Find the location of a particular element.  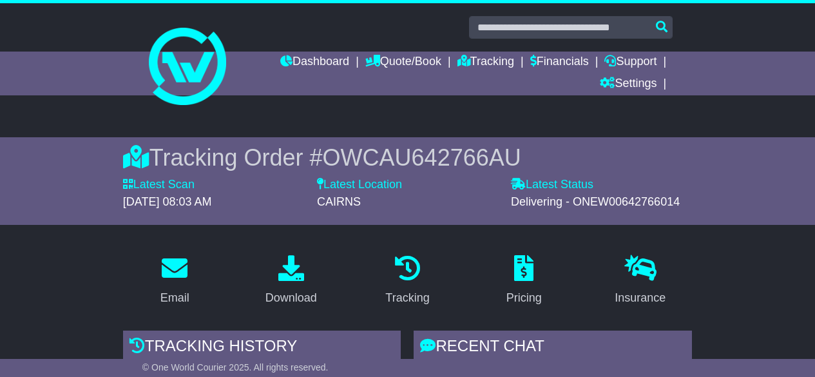

label: Latest Status is located at coordinates (552, 185).